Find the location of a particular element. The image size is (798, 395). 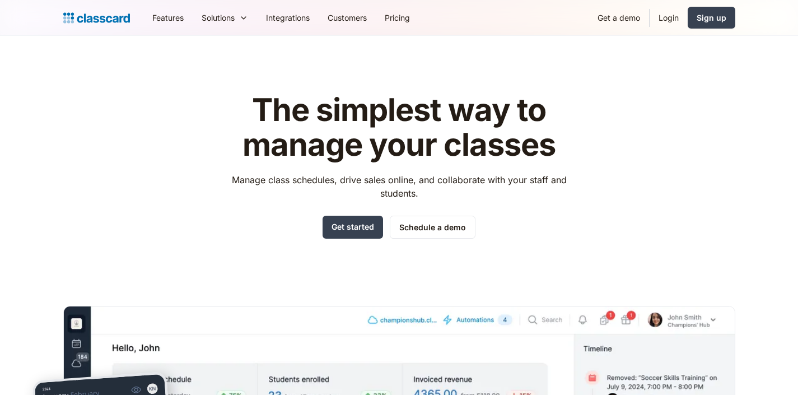

a: Schedule a demo is located at coordinates (433, 227).